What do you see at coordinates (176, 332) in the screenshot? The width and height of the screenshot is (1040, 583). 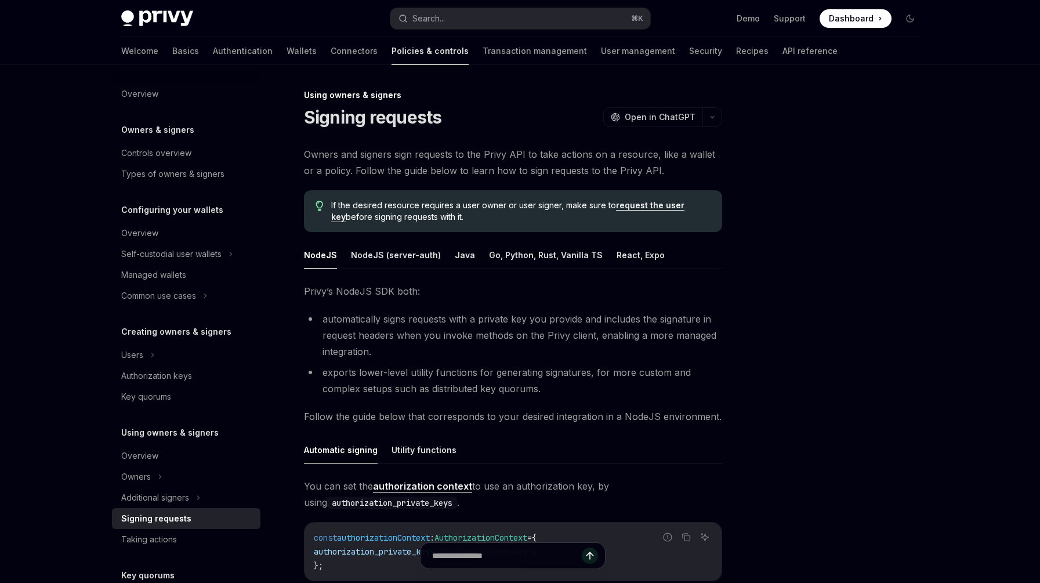 I see `h5: Creating owners & signers` at bounding box center [176, 332].